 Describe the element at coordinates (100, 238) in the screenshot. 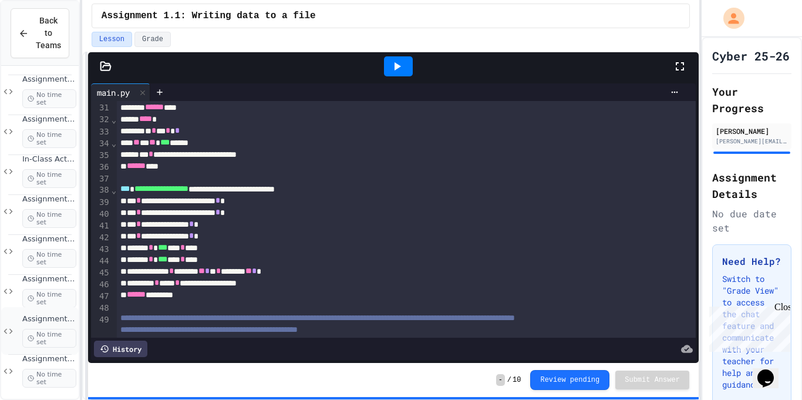

I see `div: 42` at that location.